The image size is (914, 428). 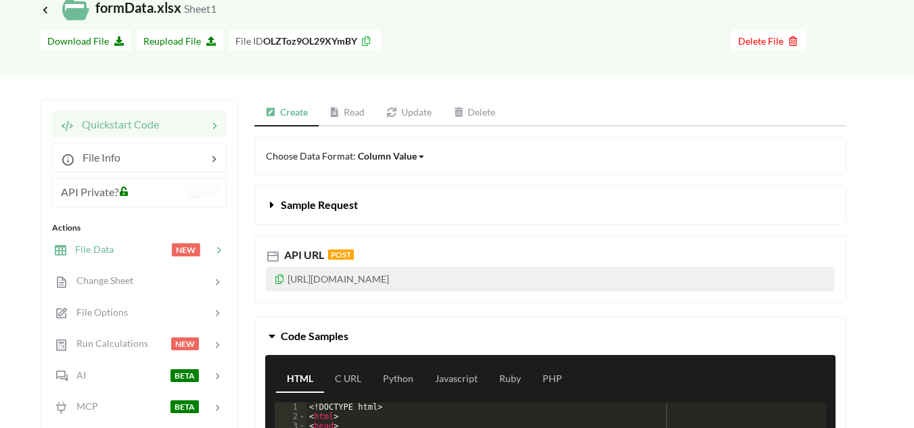 I want to click on span: File Data, so click(x=90, y=249).